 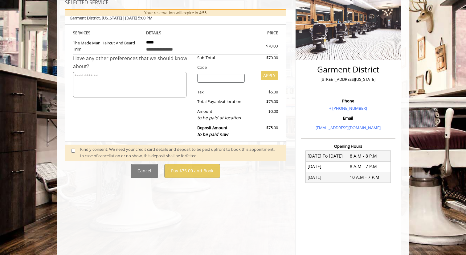 What do you see at coordinates (244, 33) in the screenshot?
I see `th: PRICE` at bounding box center [244, 33].